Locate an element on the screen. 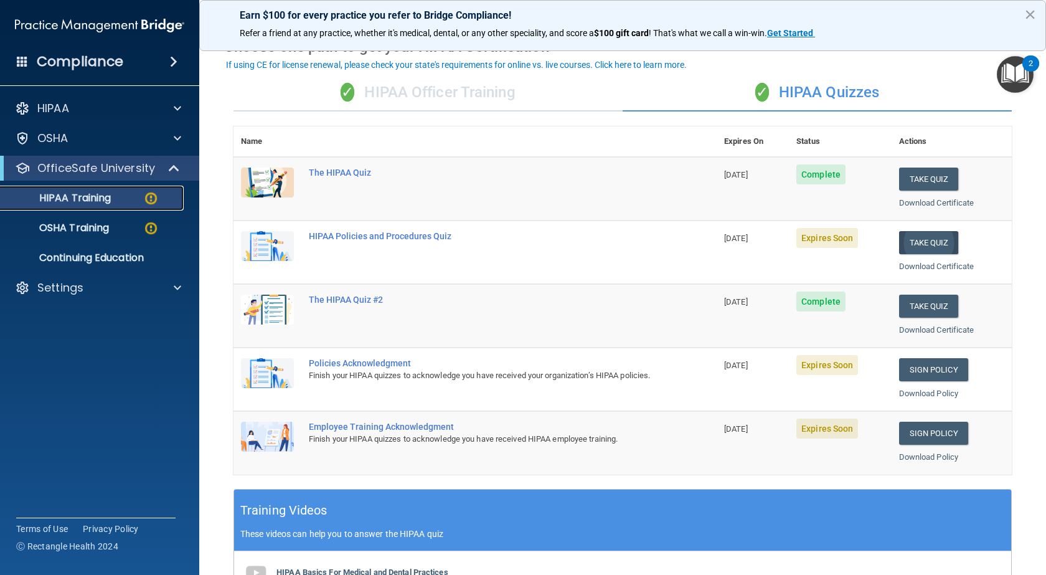 The image size is (1046, 575). p: Continuing Education is located at coordinates (93, 258).